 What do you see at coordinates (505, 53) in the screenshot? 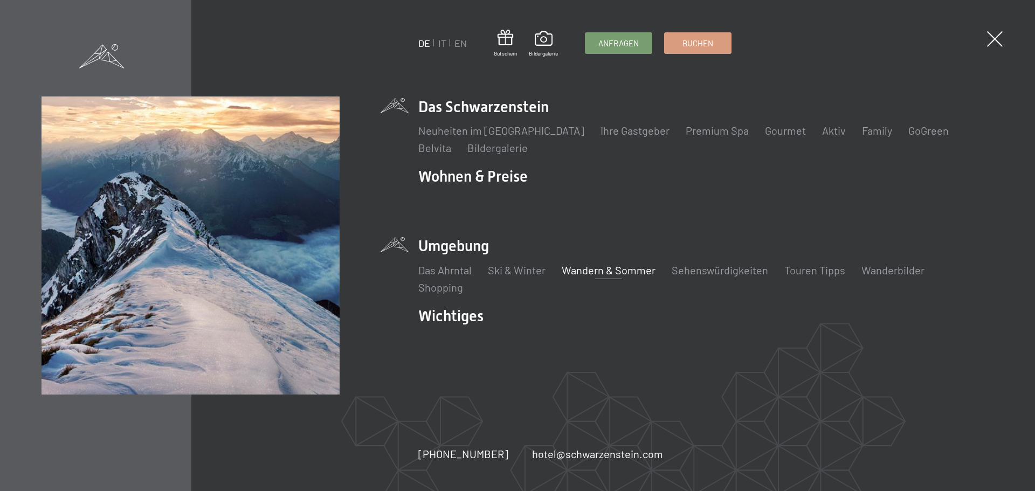
I see `span: Gutschein` at bounding box center [505, 53].